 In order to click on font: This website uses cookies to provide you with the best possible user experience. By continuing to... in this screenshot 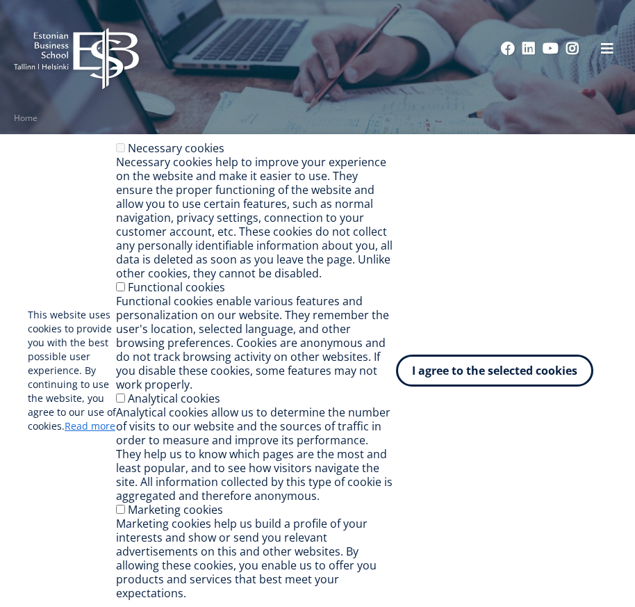, I will do `click(72, 370)`.